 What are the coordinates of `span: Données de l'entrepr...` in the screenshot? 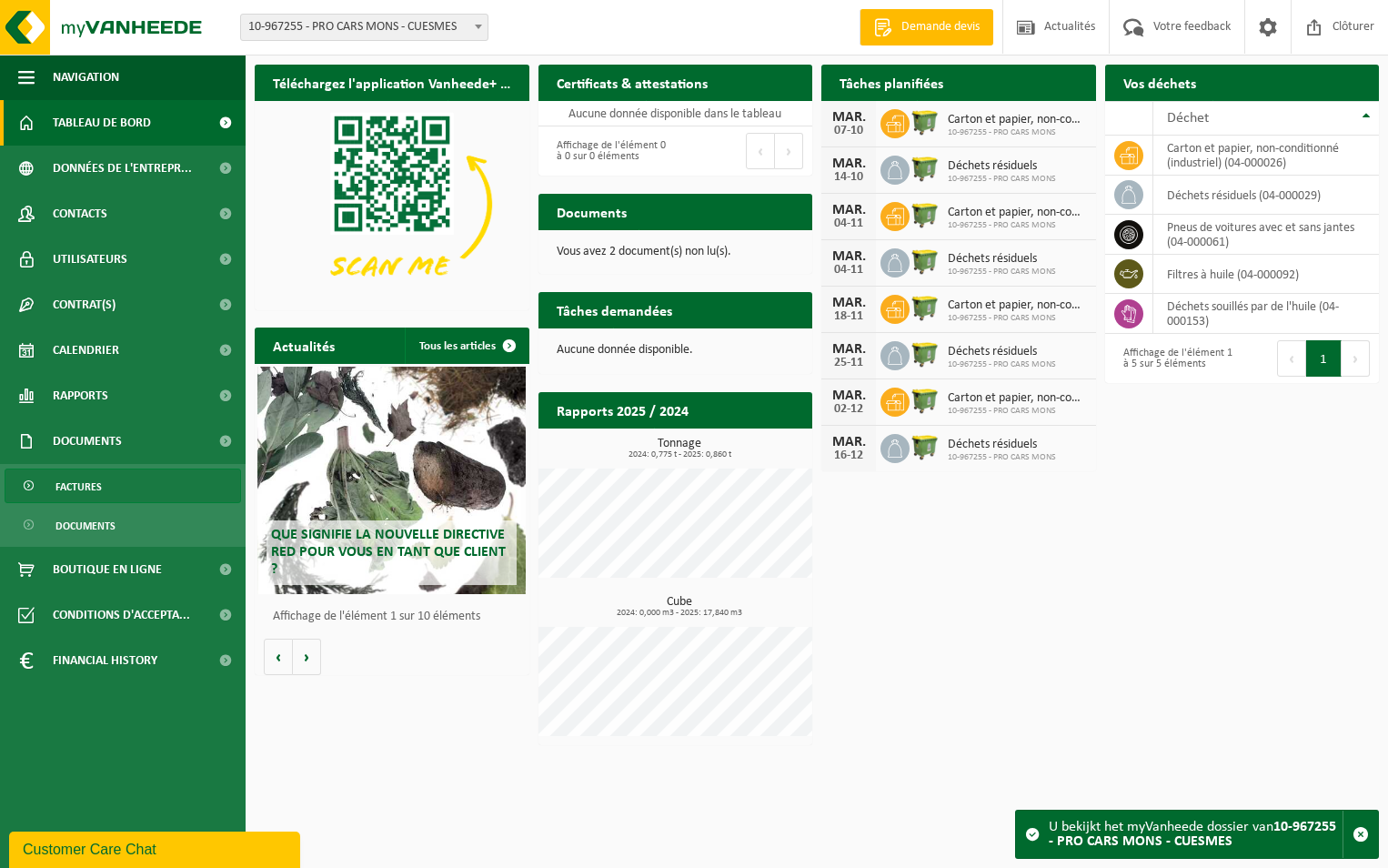 It's located at (122, 168).